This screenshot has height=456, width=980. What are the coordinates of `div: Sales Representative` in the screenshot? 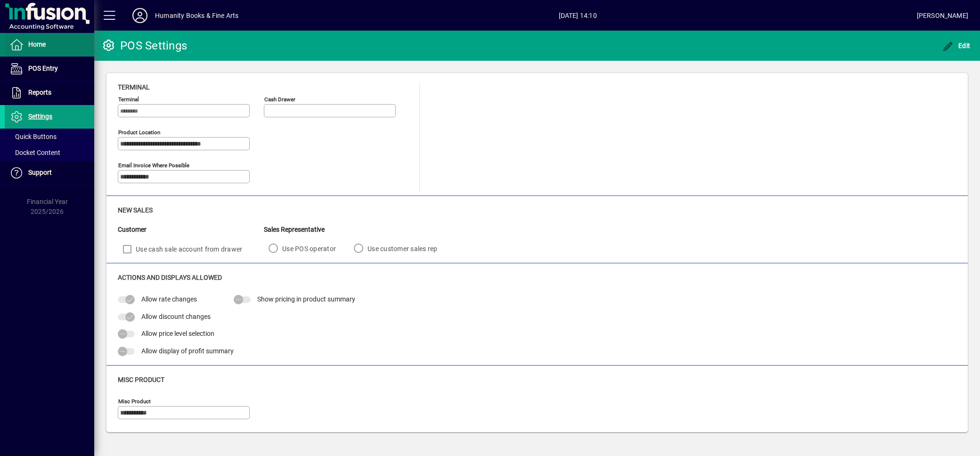 It's located at (357, 229).